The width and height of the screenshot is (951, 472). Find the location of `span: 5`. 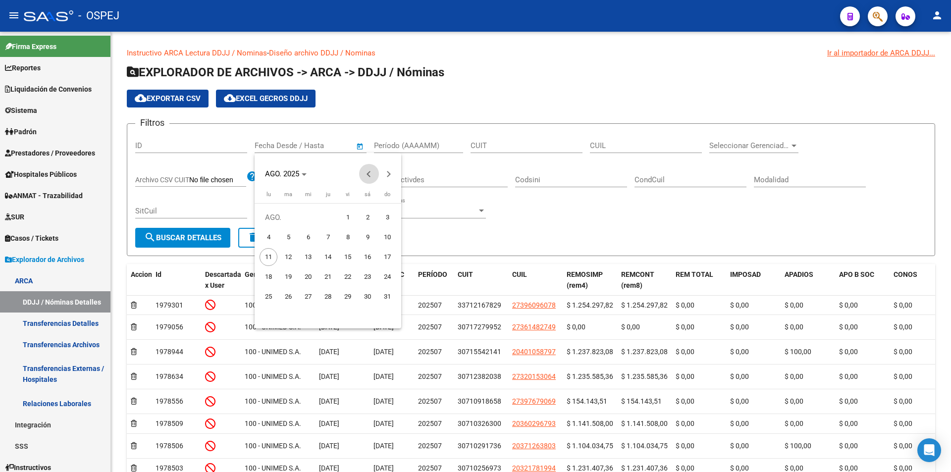

span: 5 is located at coordinates (288, 237).